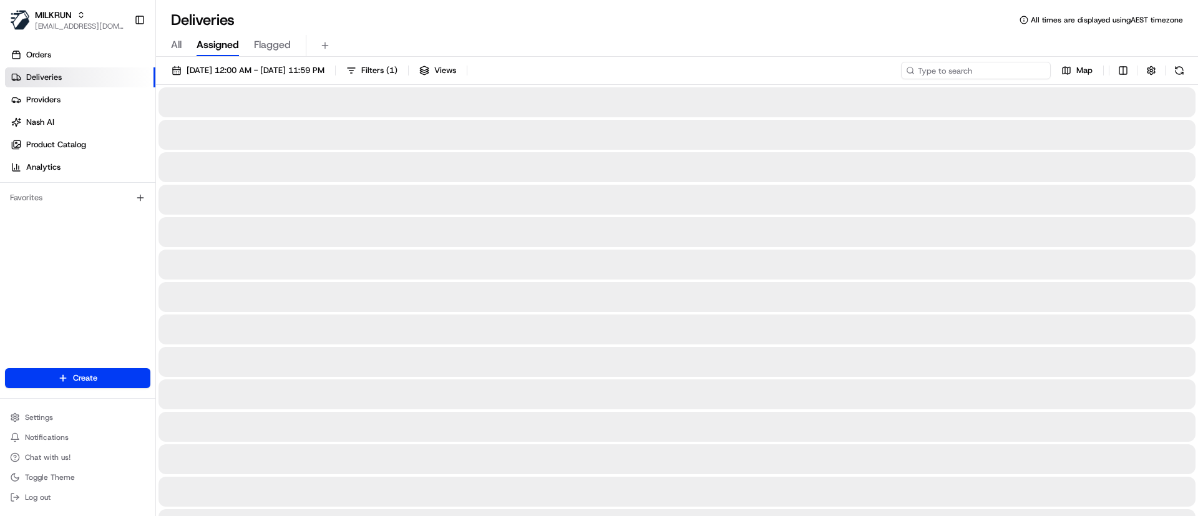 The height and width of the screenshot is (516, 1198). I want to click on button: Filters(1), so click(372, 71).